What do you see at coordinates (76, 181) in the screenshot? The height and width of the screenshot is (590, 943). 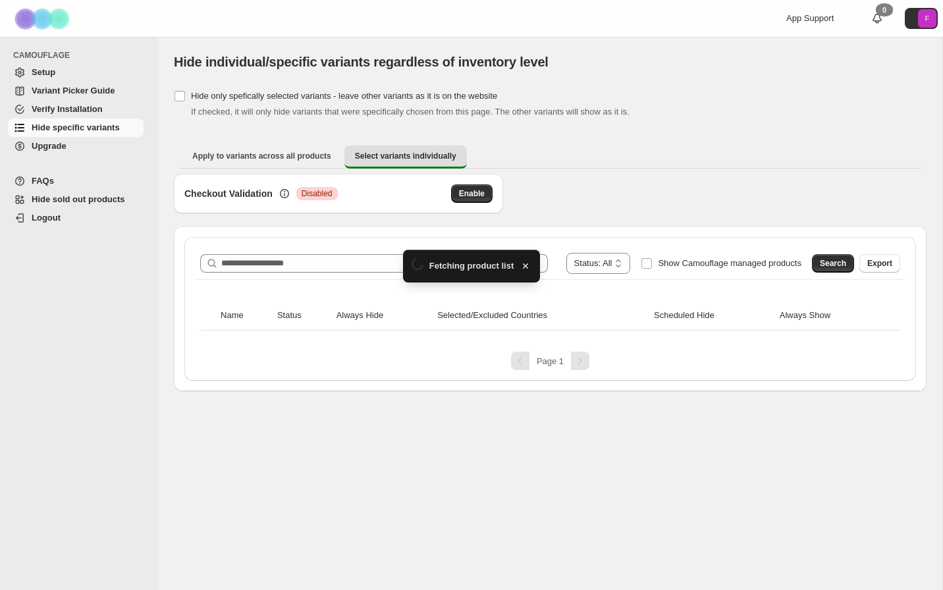 I see `a: FAQs` at bounding box center [76, 181].